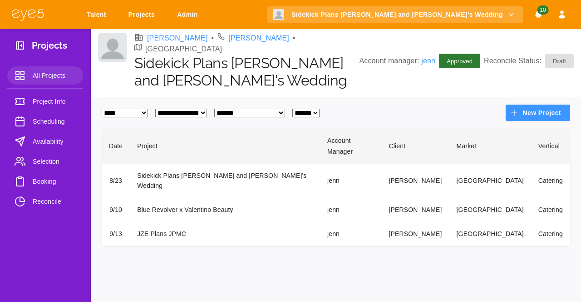 Image resolution: width=581 pixels, height=302 pixels. Describe the element at coordinates (54, 201) in the screenshot. I see `span: Reconcile` at that location.